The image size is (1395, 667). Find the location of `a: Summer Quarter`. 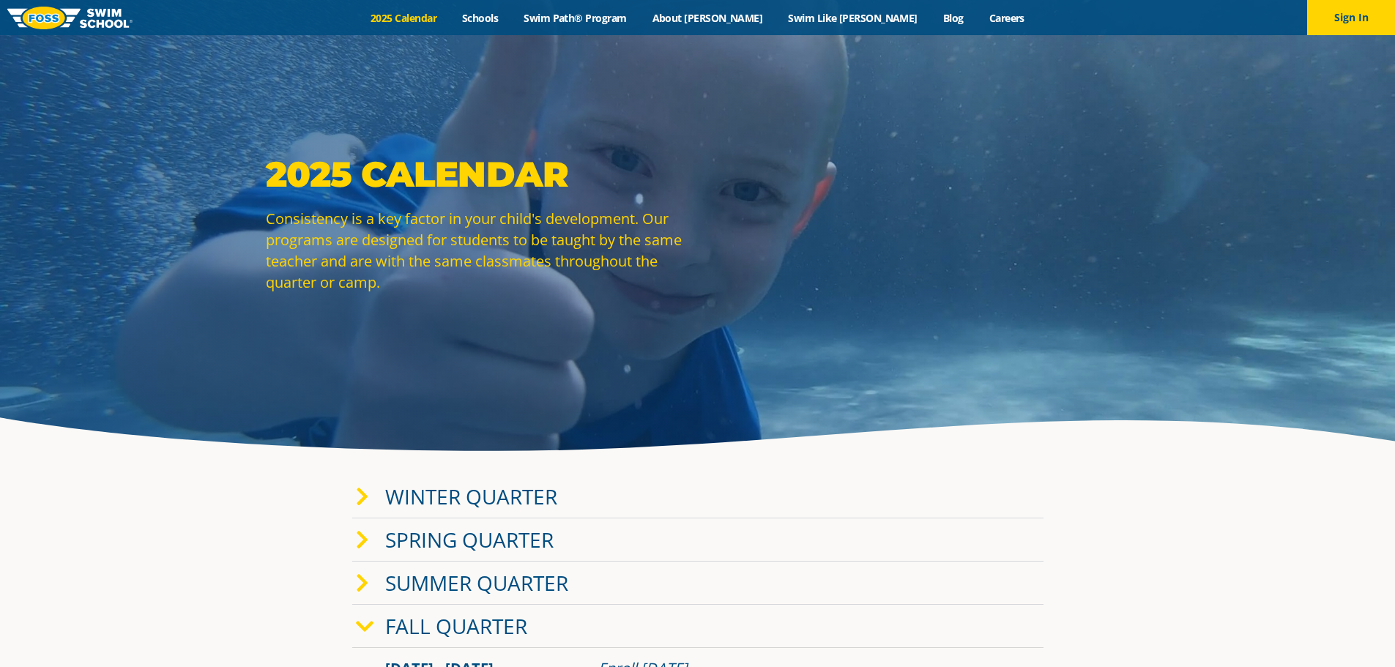

a: Summer Quarter is located at coordinates (477, 583).